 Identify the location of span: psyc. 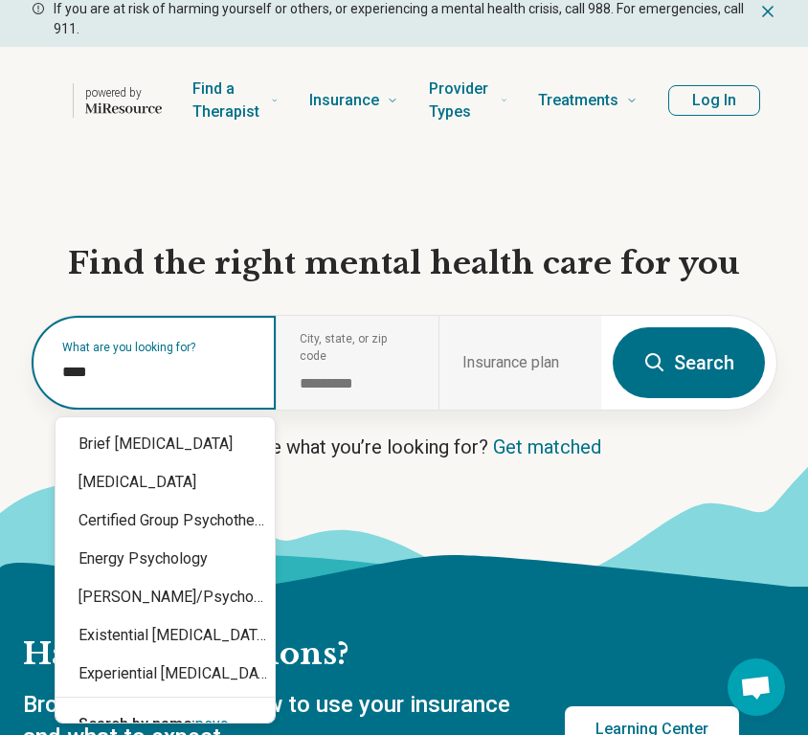
(212, 724).